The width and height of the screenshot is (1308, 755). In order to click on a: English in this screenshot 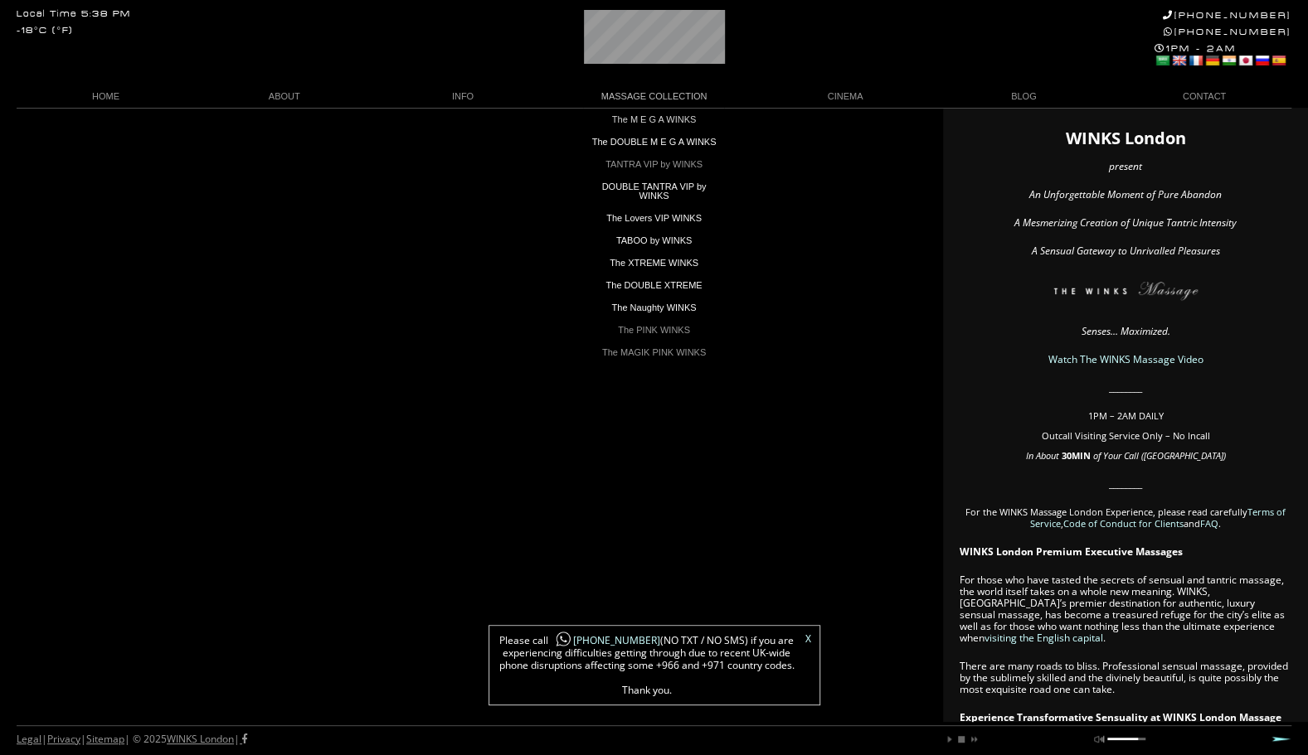, I will do `click(1178, 61)`.